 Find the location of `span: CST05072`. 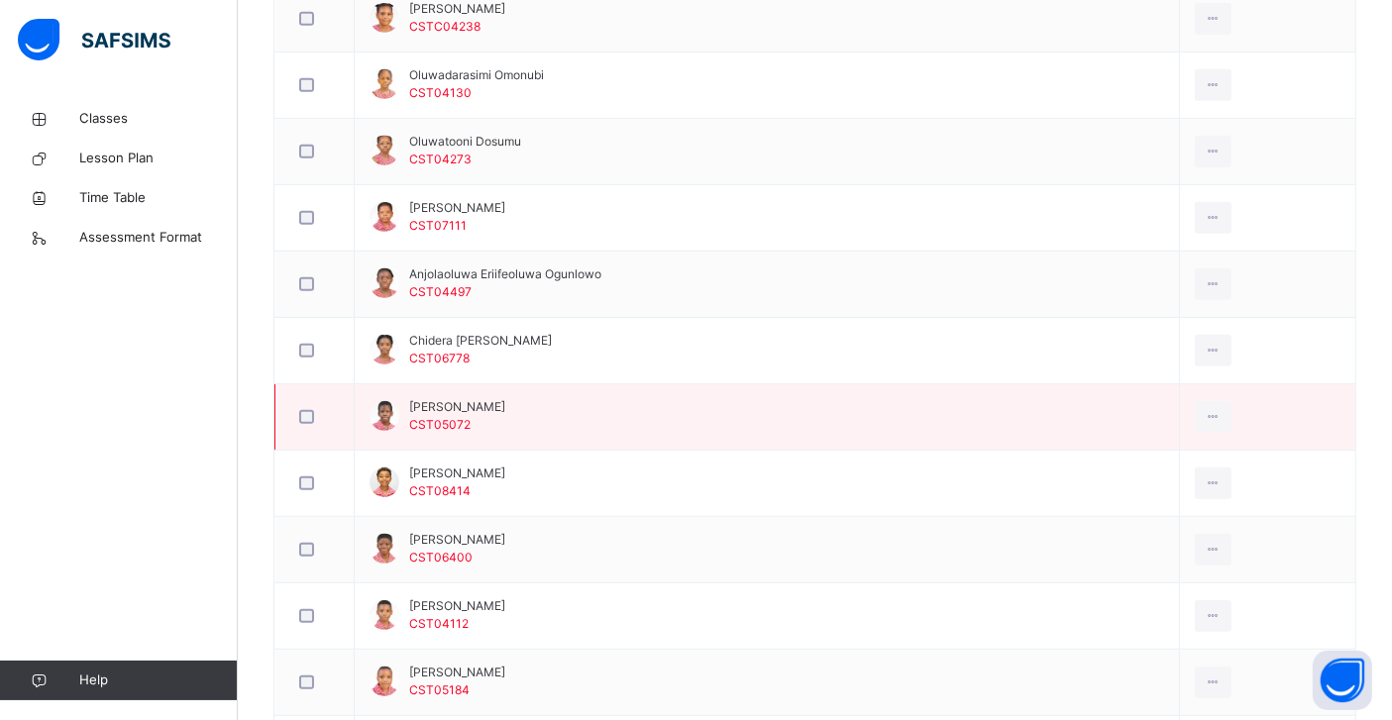

span: CST05072 is located at coordinates (440, 424).